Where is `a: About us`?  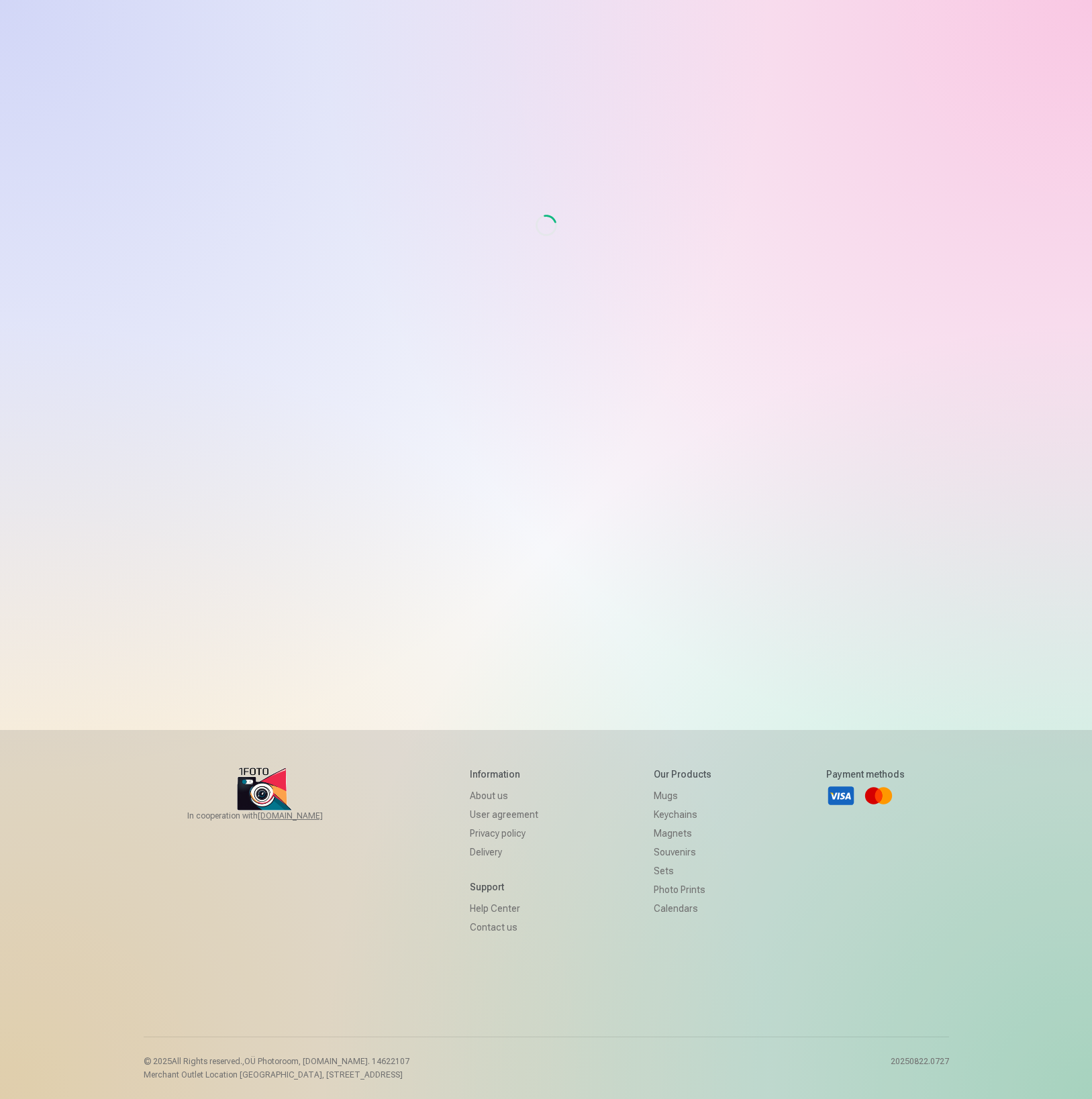
a: About us is located at coordinates (504, 796).